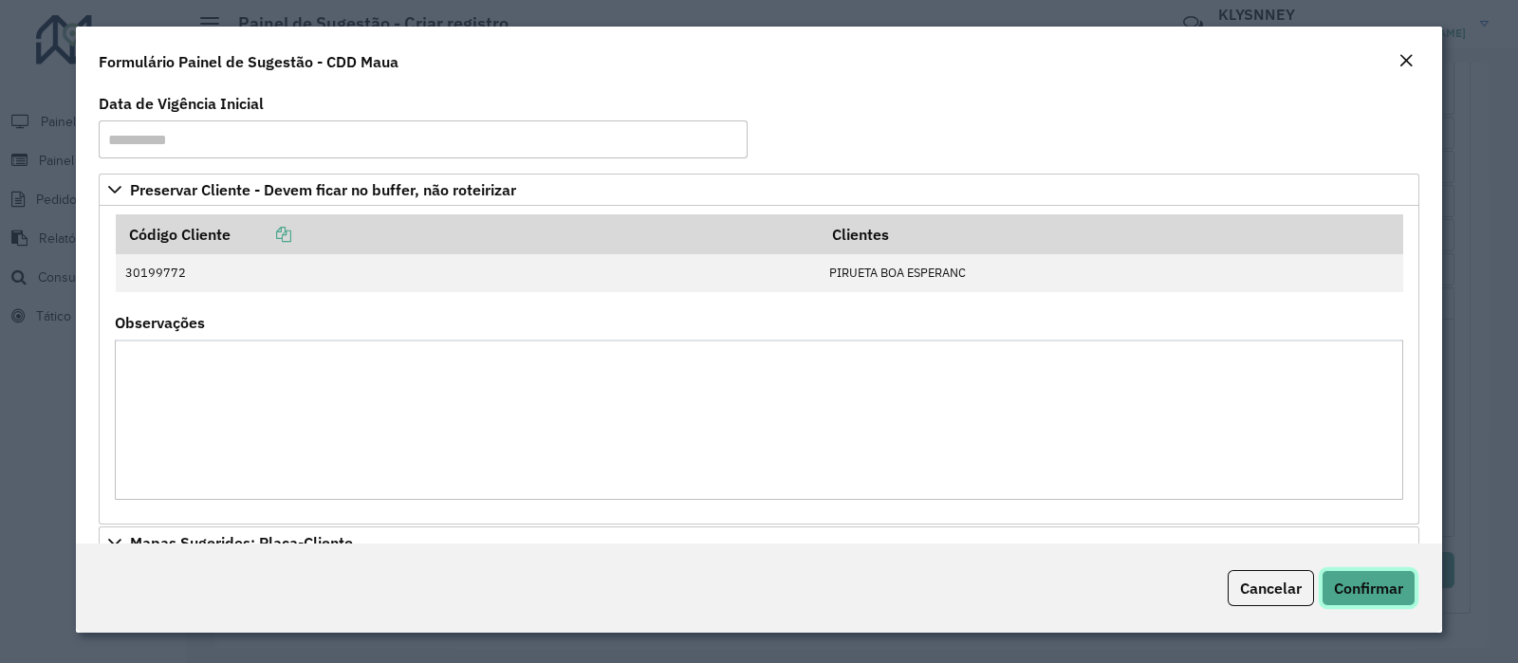 This screenshot has width=1518, height=663. What do you see at coordinates (1270, 588) in the screenshot?
I see `span: Cancelar` at bounding box center [1270, 588].